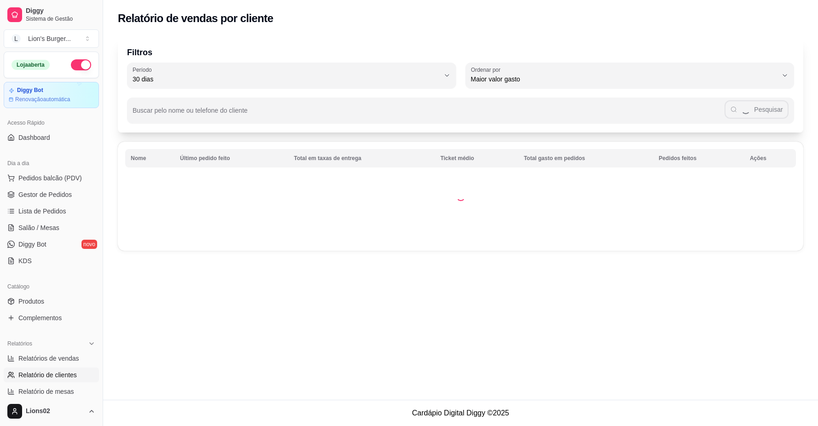 The image size is (818, 426). Describe the element at coordinates (50, 178) in the screenshot. I see `span: Pedidos balcão (PDV)` at that location.